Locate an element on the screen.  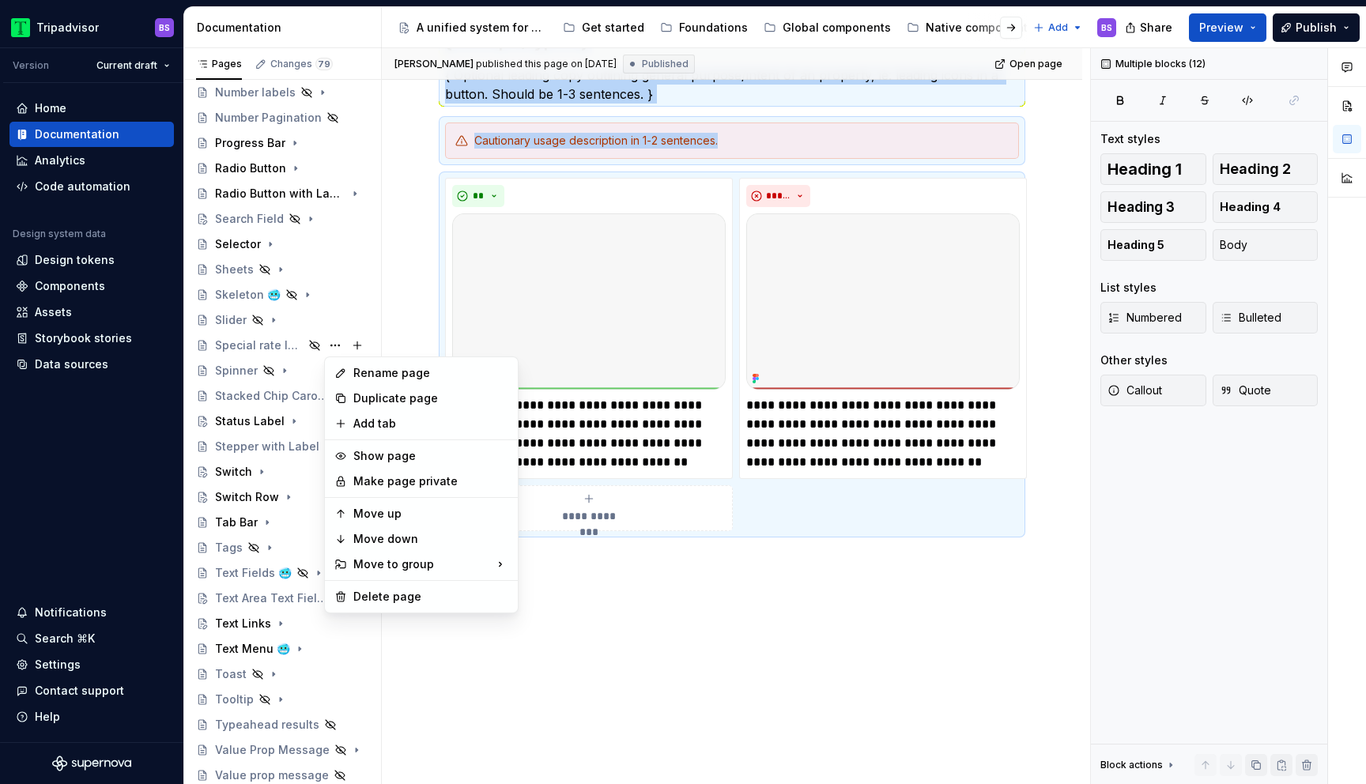
div: Show page is located at coordinates (431, 456).